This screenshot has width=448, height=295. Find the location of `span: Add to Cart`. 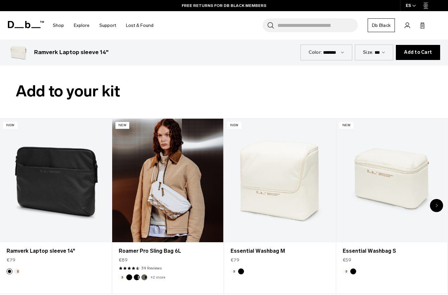

span: Add to Cart is located at coordinates (418, 53).